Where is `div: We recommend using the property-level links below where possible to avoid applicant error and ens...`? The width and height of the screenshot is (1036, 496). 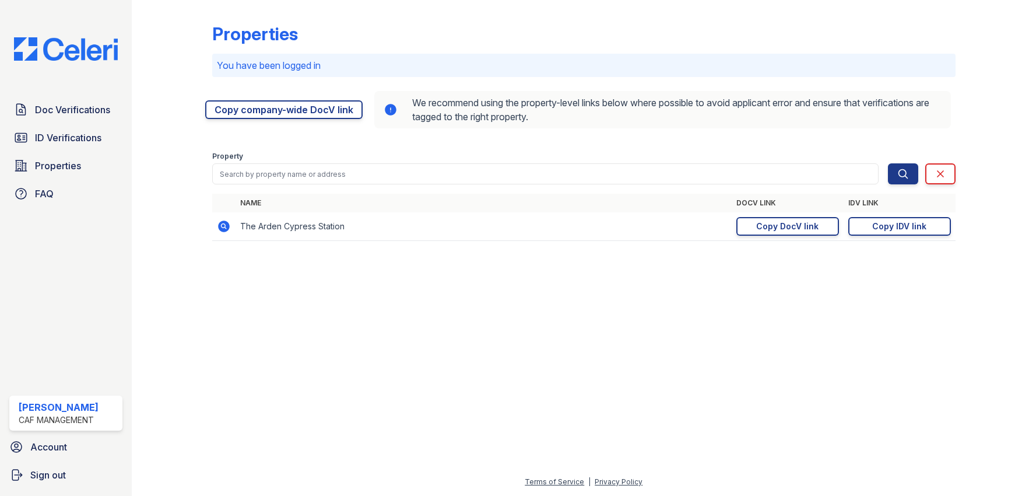
div: We recommend using the property-level links below where possible to avoid applicant error and ens... is located at coordinates (663, 110).